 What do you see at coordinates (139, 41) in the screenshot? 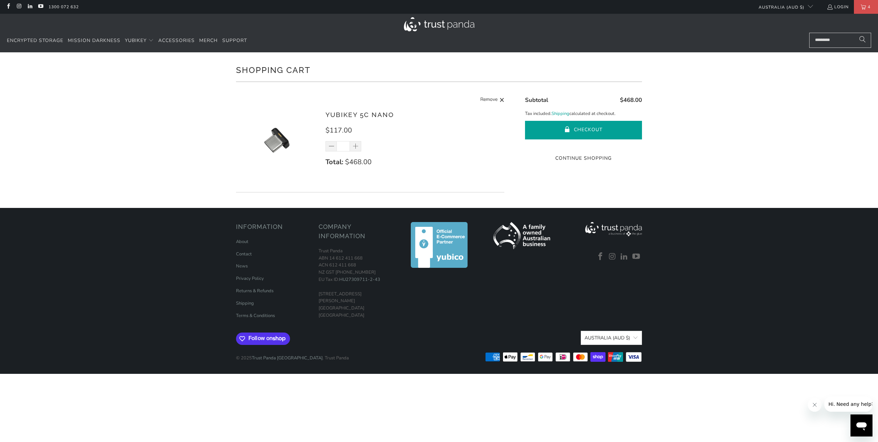
I see `summary: YubiKey` at bounding box center [139, 41].